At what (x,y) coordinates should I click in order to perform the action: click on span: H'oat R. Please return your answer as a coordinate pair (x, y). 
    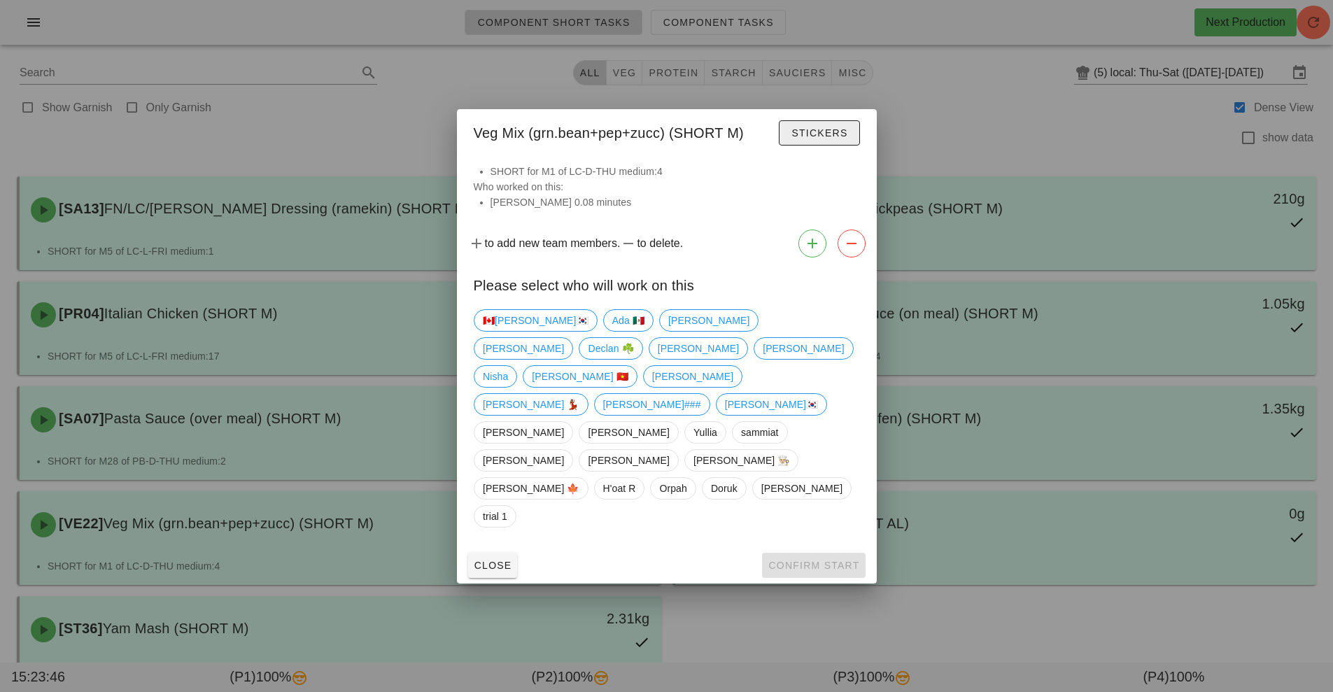
    Looking at the image, I should click on (619, 488).